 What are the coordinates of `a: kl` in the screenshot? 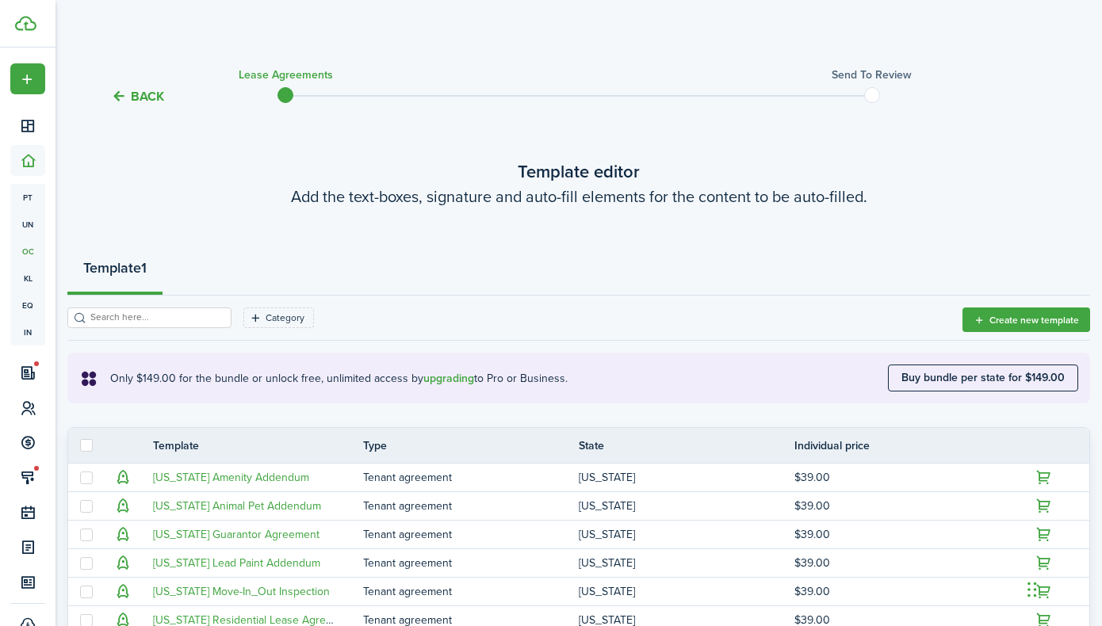 It's located at (28, 278).